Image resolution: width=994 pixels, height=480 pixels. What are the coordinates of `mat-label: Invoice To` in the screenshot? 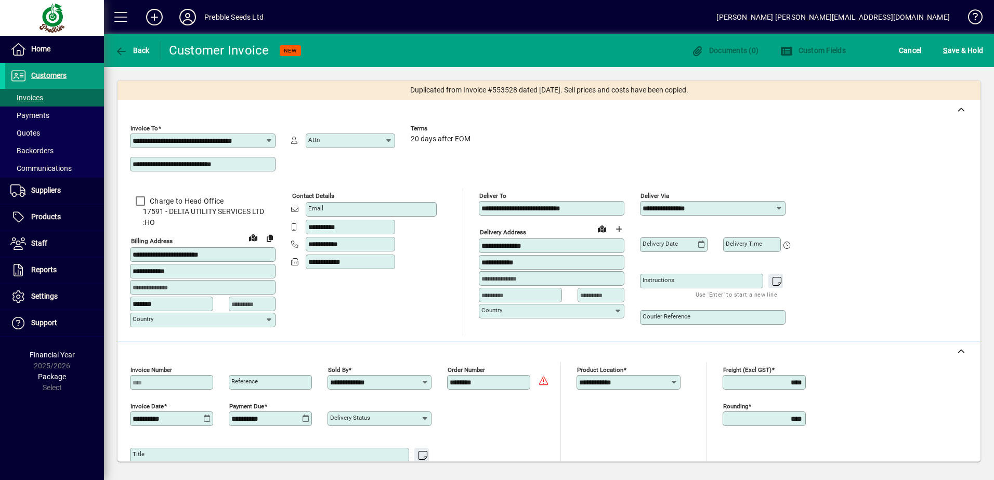 It's located at (144, 128).